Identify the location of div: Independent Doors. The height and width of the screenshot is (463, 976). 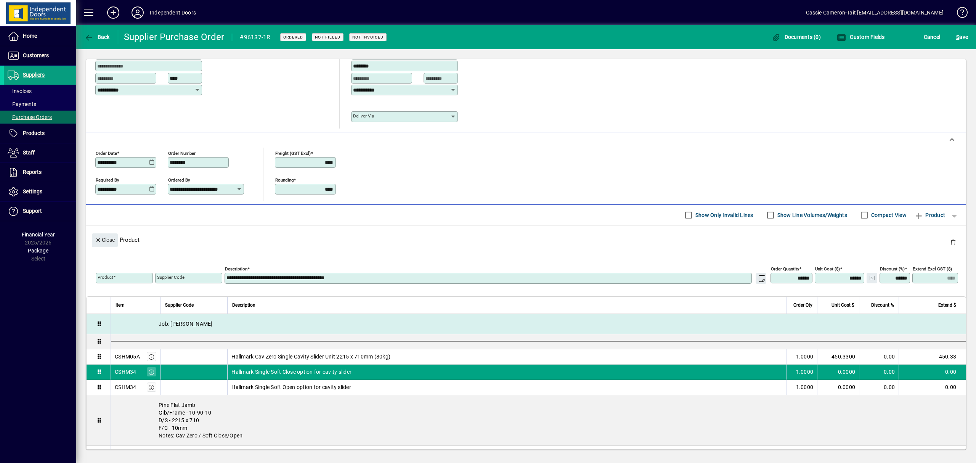
(173, 13).